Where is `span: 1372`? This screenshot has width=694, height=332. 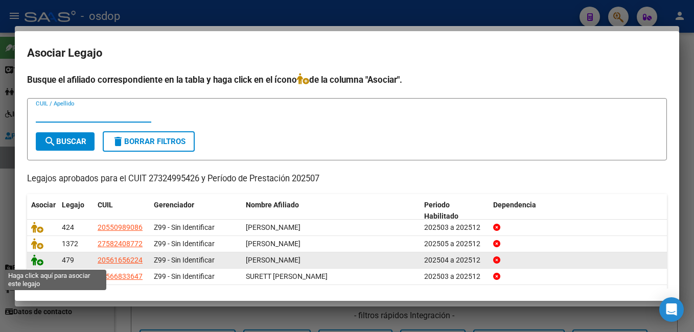 span: 1372 is located at coordinates (70, 244).